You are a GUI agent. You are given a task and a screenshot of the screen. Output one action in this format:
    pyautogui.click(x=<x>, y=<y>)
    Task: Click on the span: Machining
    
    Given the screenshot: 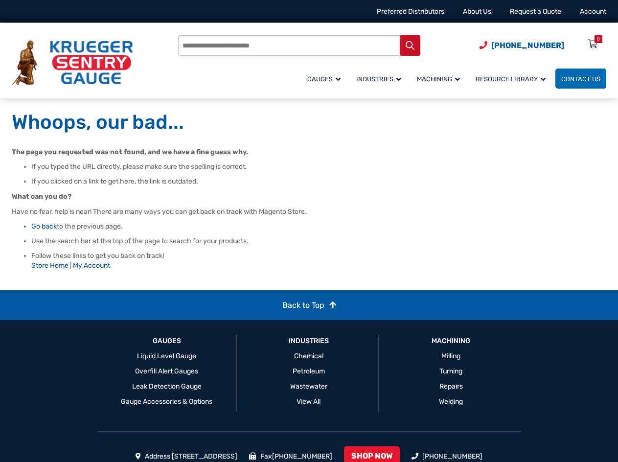 What is the action you would take?
    pyautogui.click(x=439, y=79)
    